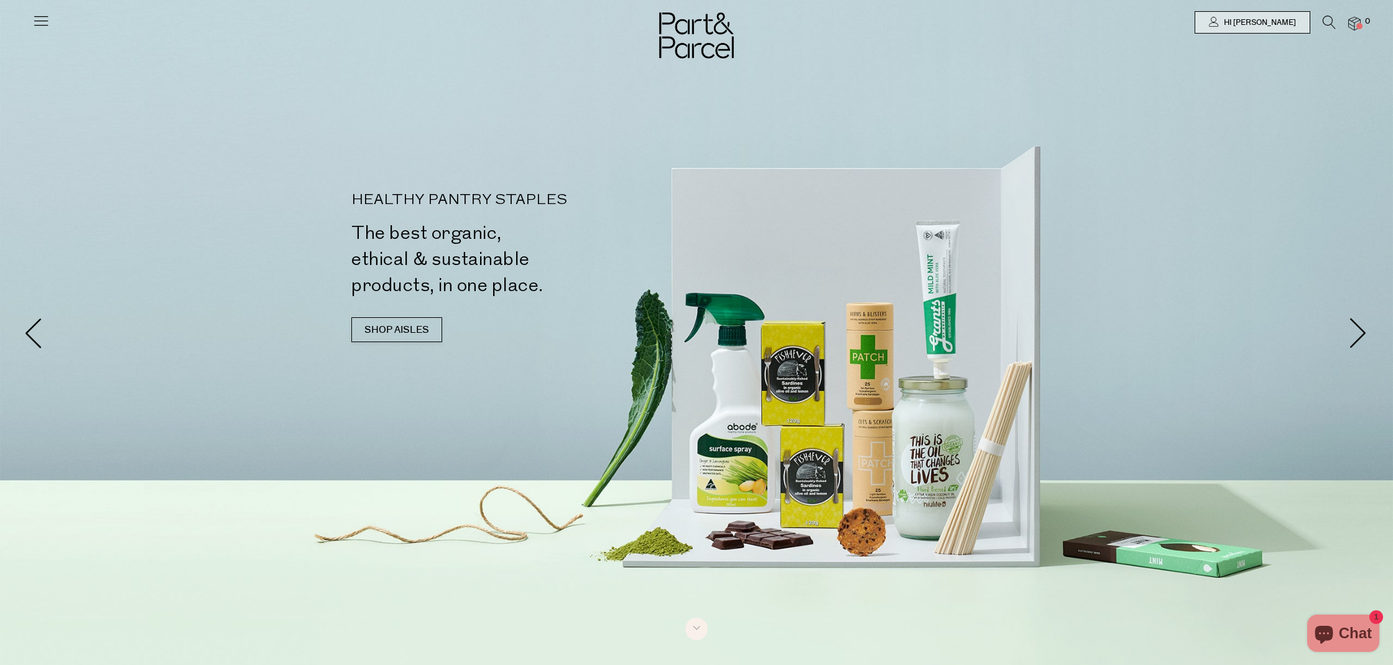 The image size is (1393, 665). Describe the element at coordinates (1367, 22) in the screenshot. I see `span: 0` at that location.